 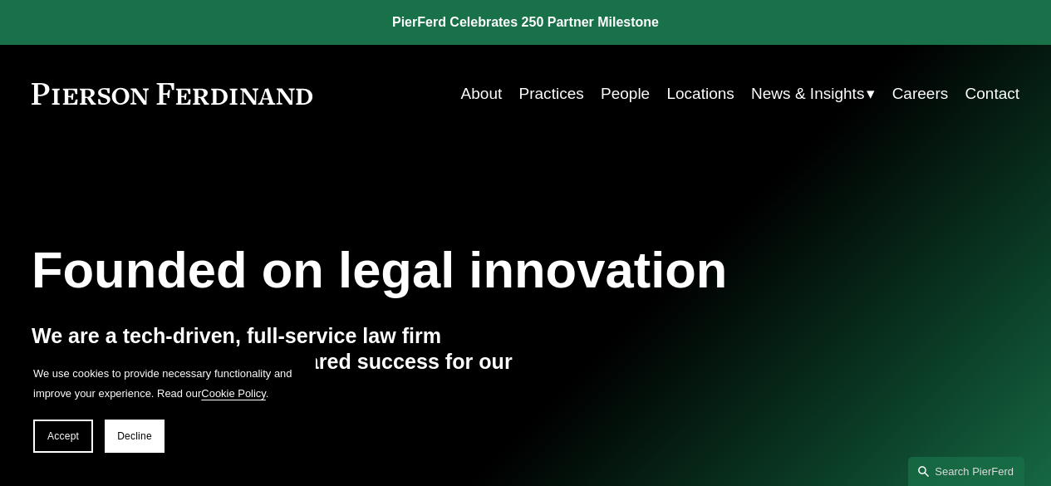 I want to click on button: Decline, so click(x=135, y=436).